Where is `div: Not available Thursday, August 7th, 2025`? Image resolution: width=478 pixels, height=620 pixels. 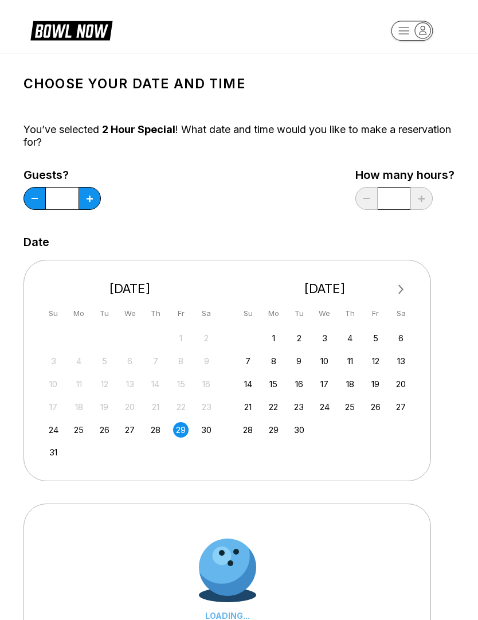
div: Not available Thursday, August 7th, 2025 is located at coordinates (155, 361).